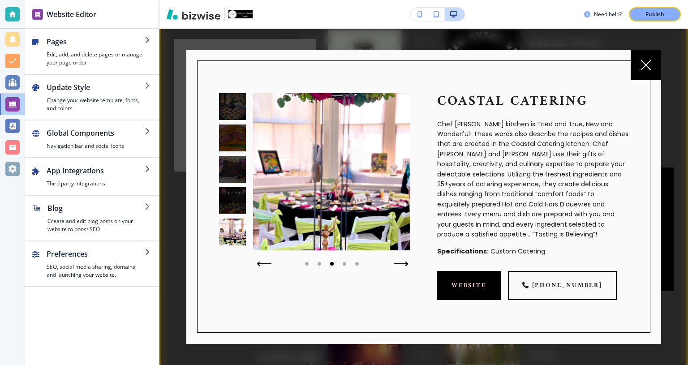 The image size is (688, 365). What do you see at coordinates (95, 184) in the screenshot?
I see `h4: Third party integrations` at bounding box center [95, 184].